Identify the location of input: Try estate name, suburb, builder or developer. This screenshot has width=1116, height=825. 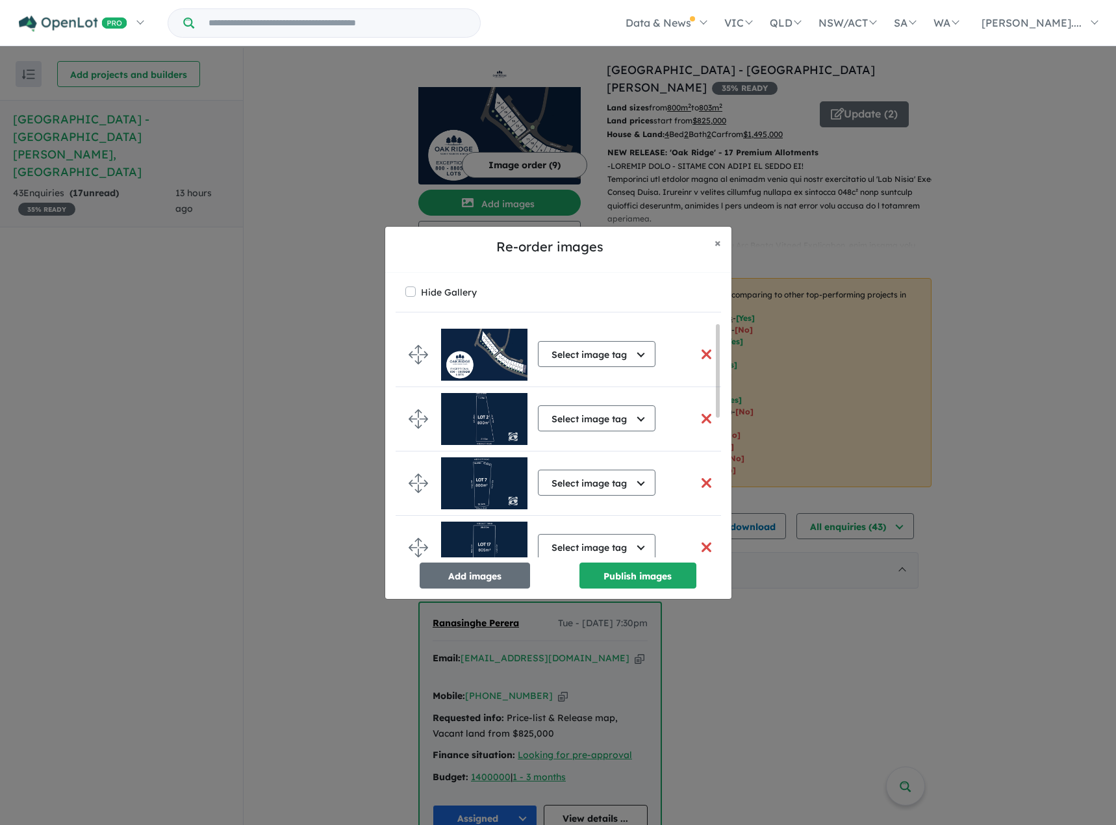
(337, 23).